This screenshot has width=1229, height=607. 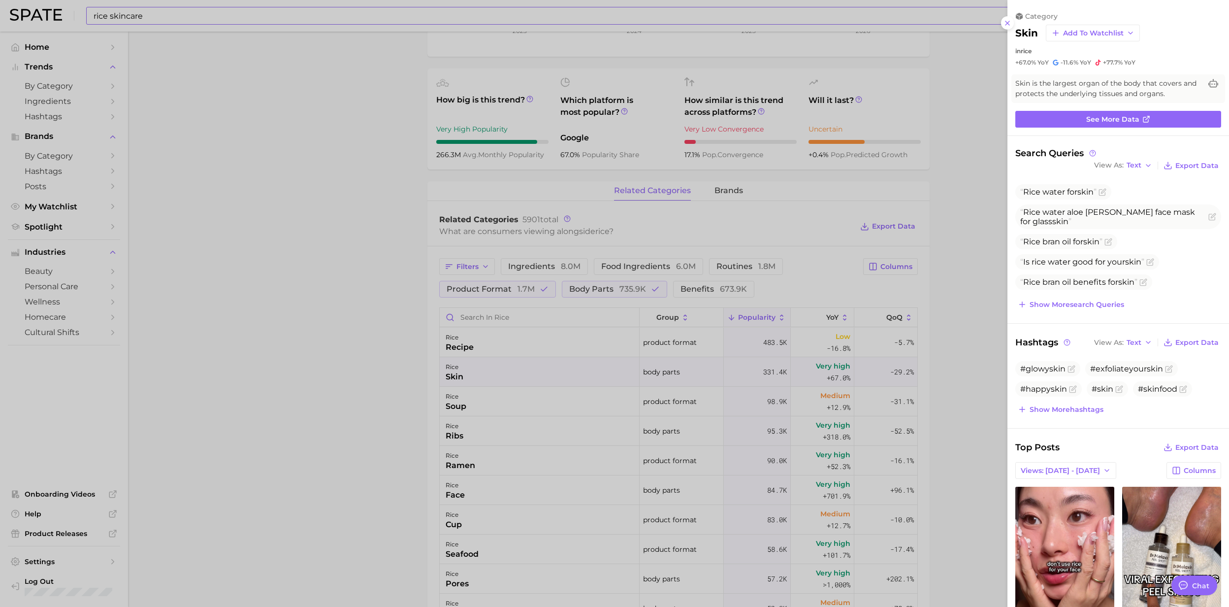 What do you see at coordinates (1044, 389) in the screenshot?
I see `span: #happyskin` at bounding box center [1044, 389].